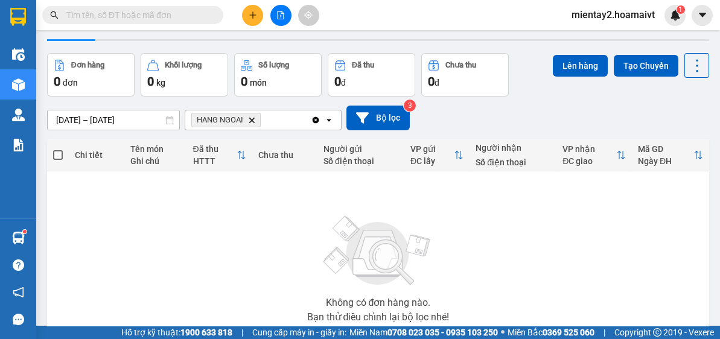 Image resolution: width=720 pixels, height=339 pixels. What do you see at coordinates (281, 15) in the screenshot?
I see `span: file-add` at bounding box center [281, 15].